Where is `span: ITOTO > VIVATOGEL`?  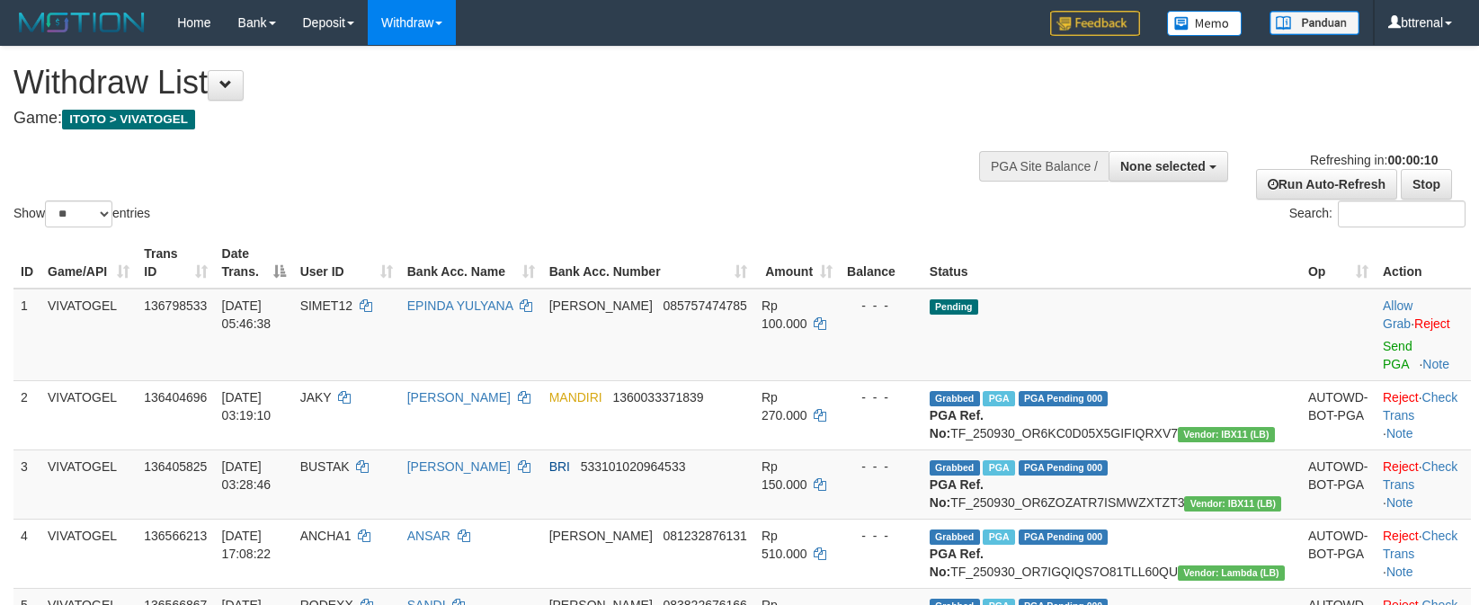 span: ITOTO > VIVATOGEL is located at coordinates (129, 120).